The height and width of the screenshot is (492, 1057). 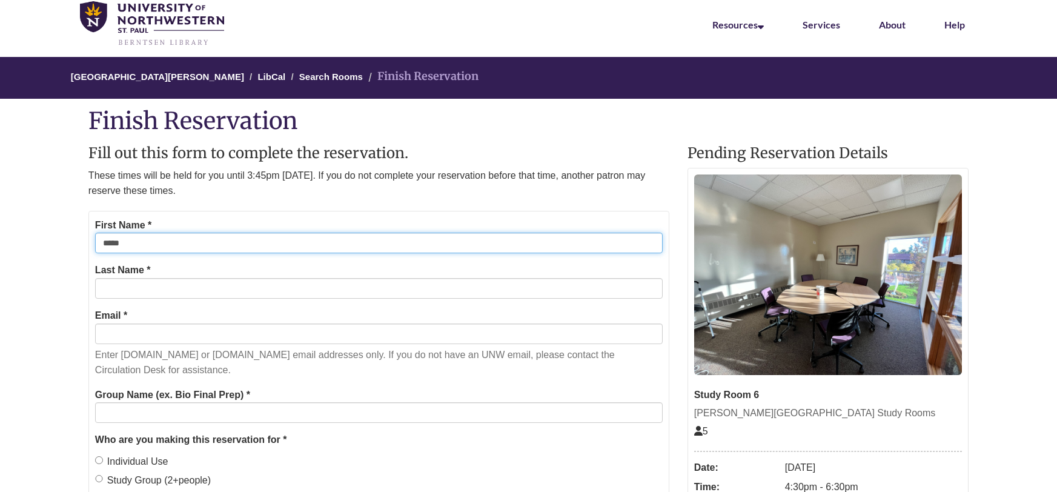 I want to click on label: Last Name *, so click(x=123, y=270).